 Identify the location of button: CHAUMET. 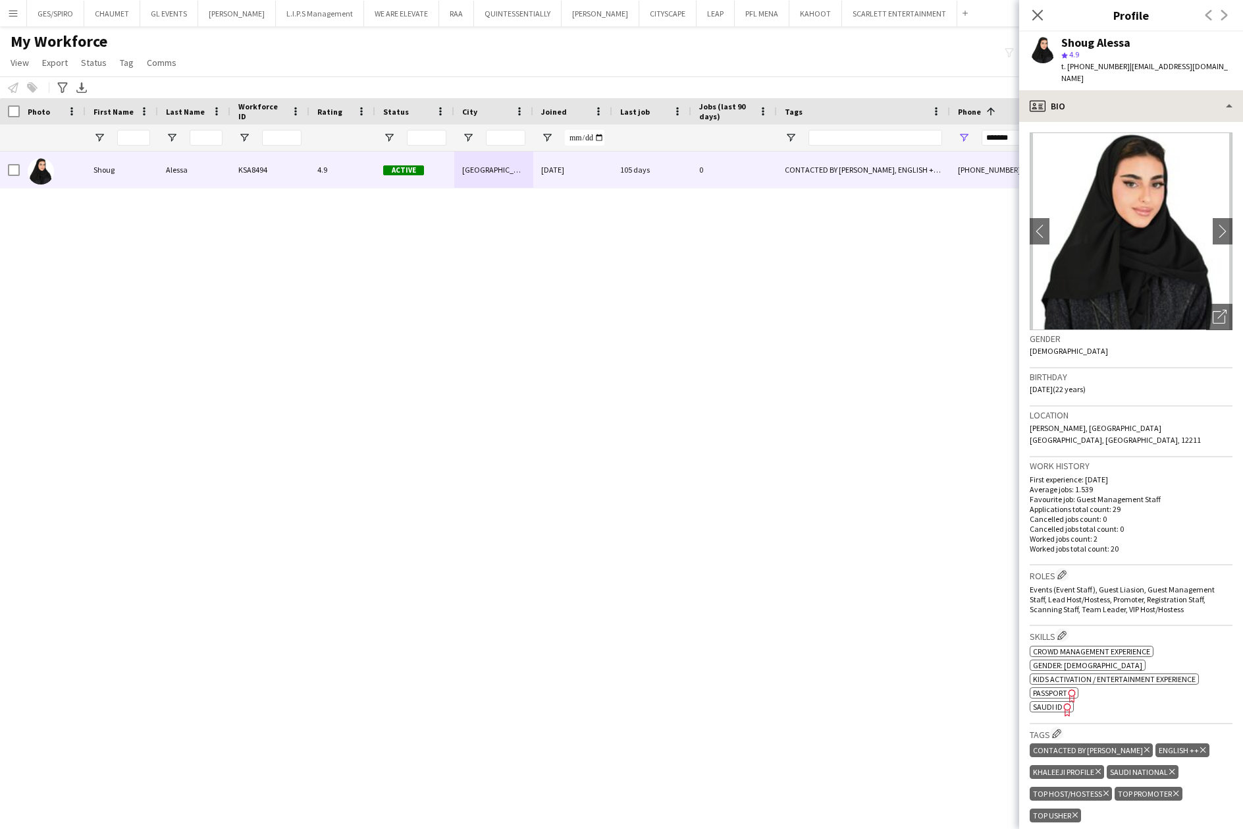
(112, 13).